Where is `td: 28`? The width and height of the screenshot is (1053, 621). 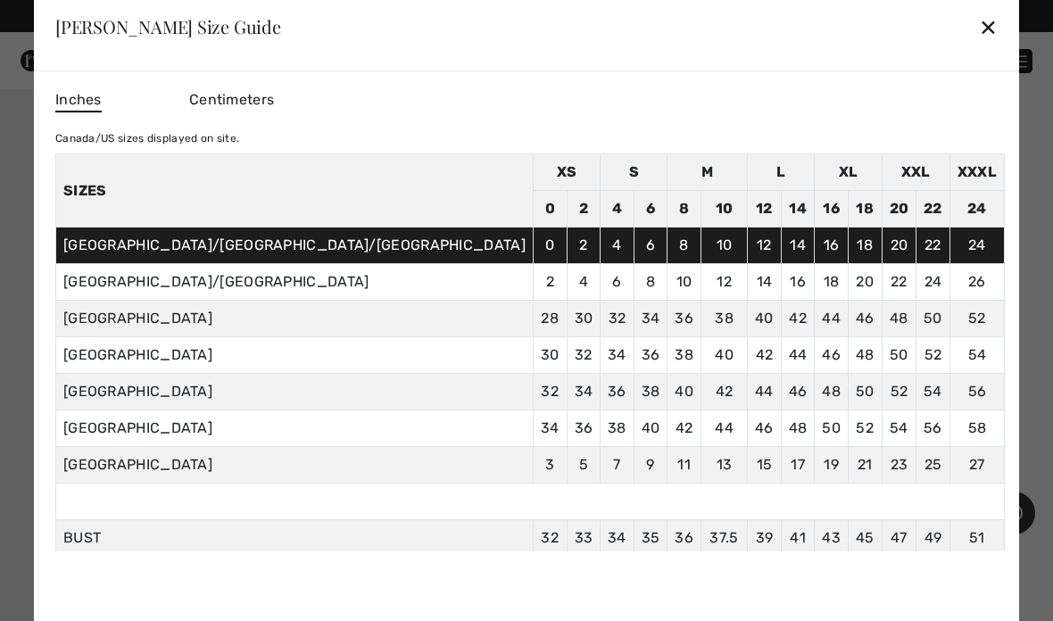
td: 28 is located at coordinates (550, 319).